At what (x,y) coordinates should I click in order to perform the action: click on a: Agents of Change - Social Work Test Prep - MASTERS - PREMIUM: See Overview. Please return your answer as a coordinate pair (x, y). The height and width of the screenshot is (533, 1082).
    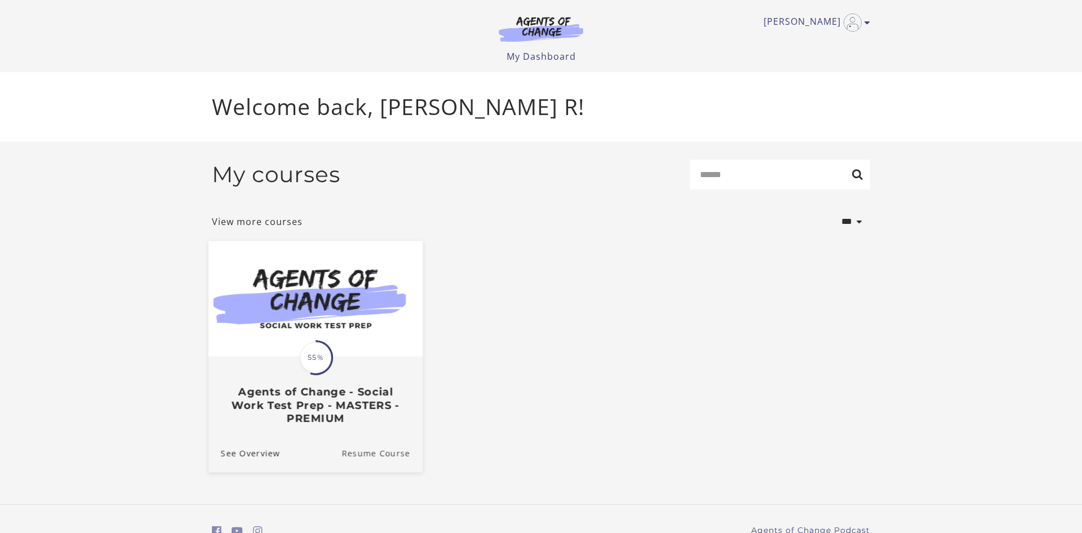
    Looking at the image, I should click on (244, 452).